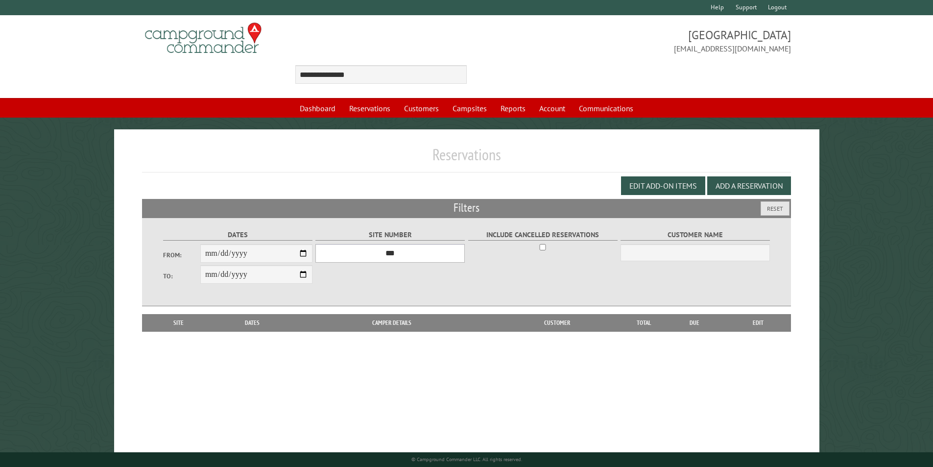 The height and width of the screenshot is (467, 933). Describe the element at coordinates (370, 108) in the screenshot. I see `a: Reservations` at that location.